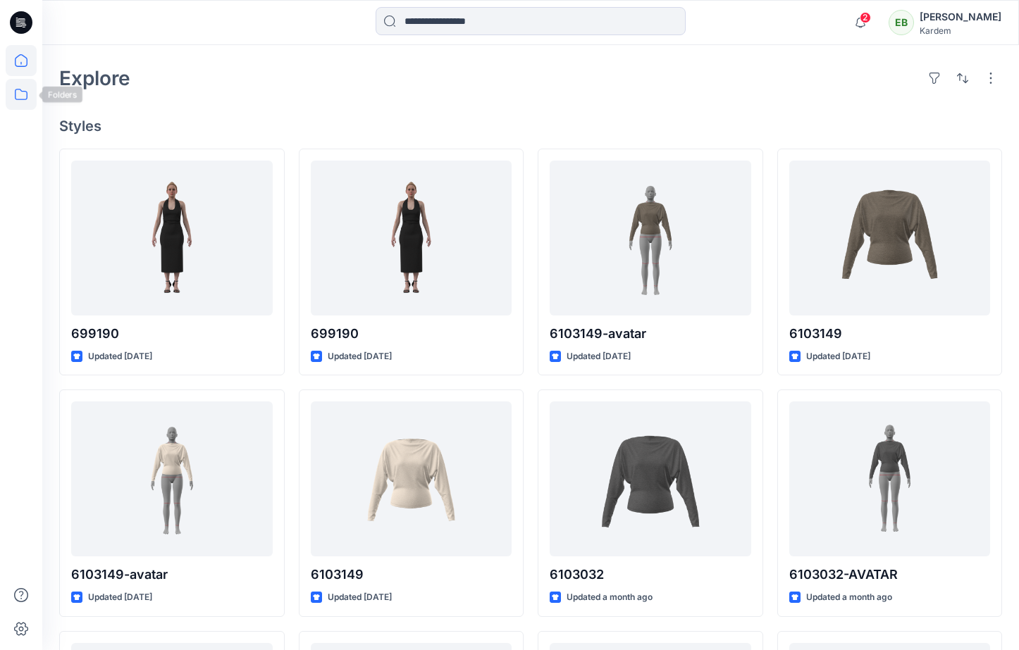  What do you see at coordinates (960, 30) in the screenshot?
I see `div: Kardem` at bounding box center [960, 30].